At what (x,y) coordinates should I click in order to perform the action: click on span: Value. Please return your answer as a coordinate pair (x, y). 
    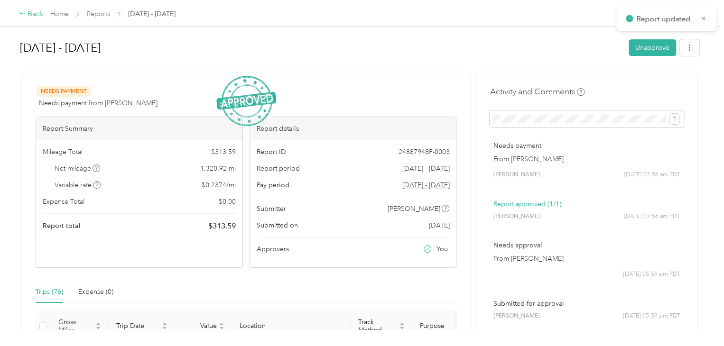
    Looking at the image, I should click on (200, 326).